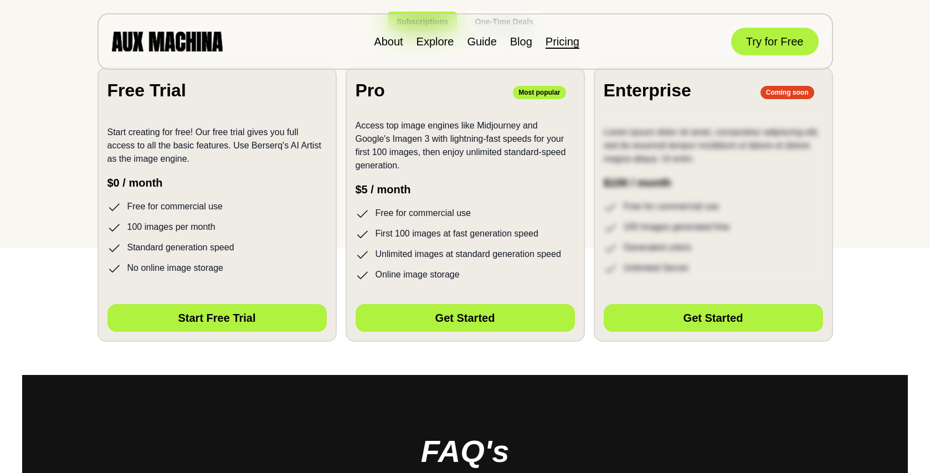 The image size is (930, 473). Describe the element at coordinates (465, 190) in the screenshot. I see `p: $5 / month` at that location.